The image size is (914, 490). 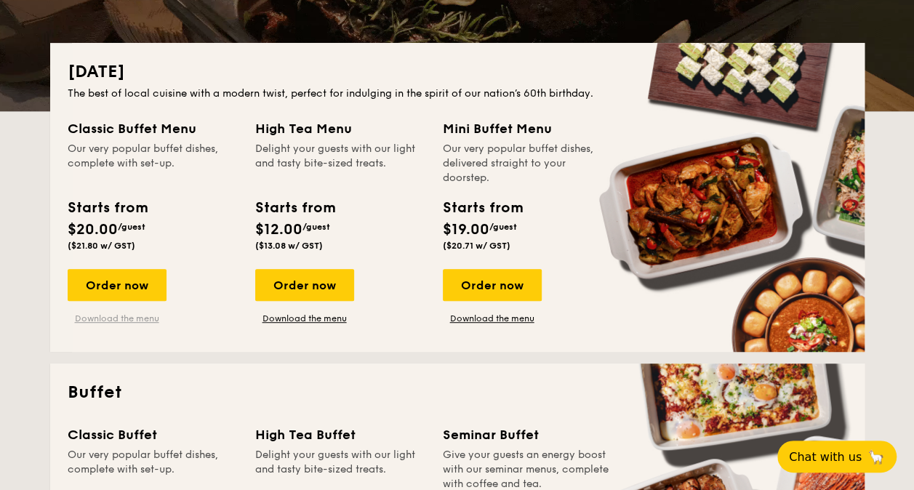 What do you see at coordinates (528, 129) in the screenshot?
I see `div: Mini Buffet Menu` at bounding box center [528, 129].